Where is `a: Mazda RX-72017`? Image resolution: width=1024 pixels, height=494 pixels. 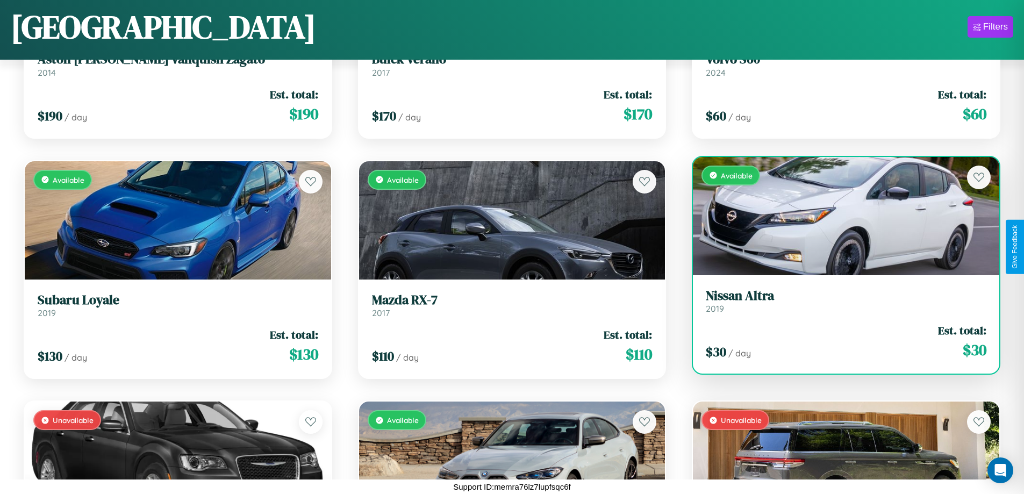
a: Mazda RX-72017 is located at coordinates (512, 305).